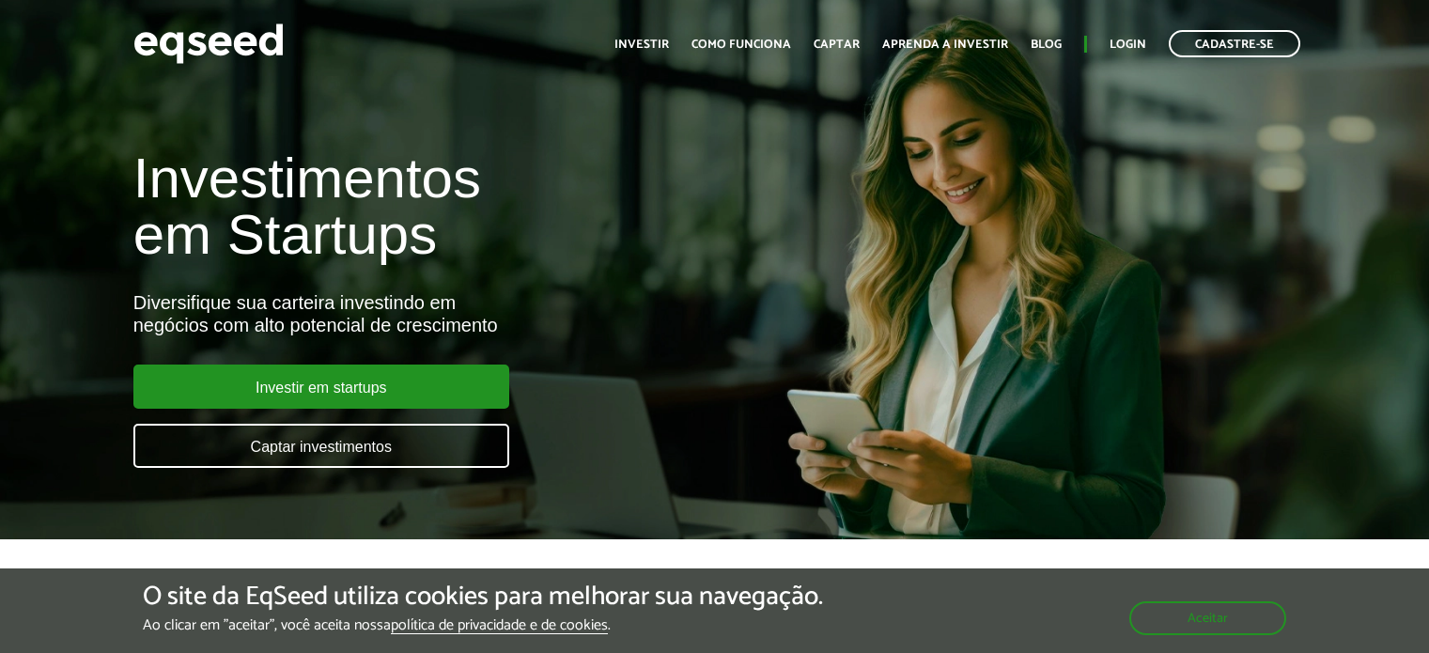 Image resolution: width=1429 pixels, height=653 pixels. I want to click on a: Como funciona, so click(741, 44).